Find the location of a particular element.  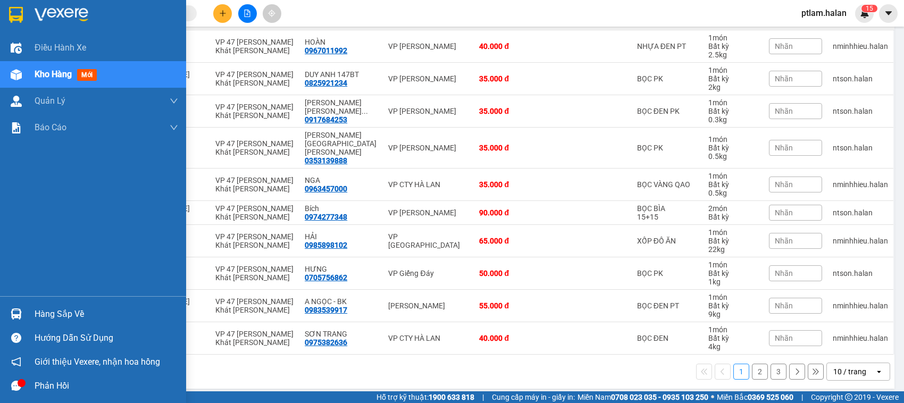

button: plus is located at coordinates (222, 13).